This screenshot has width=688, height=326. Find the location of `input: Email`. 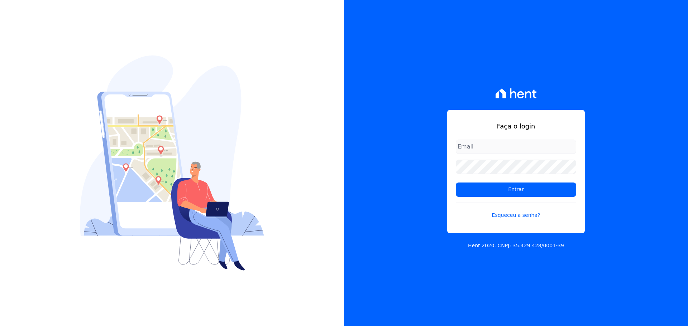

input: Email is located at coordinates (516, 147).